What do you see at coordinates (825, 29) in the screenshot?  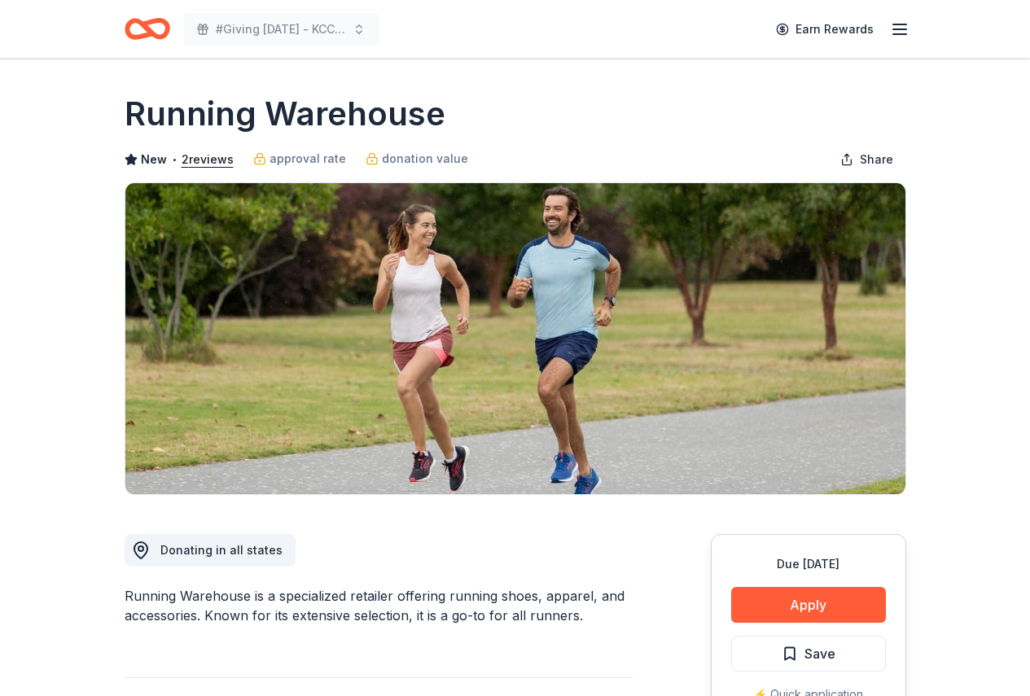 I see `a: Earn Rewards` at bounding box center [825, 29].